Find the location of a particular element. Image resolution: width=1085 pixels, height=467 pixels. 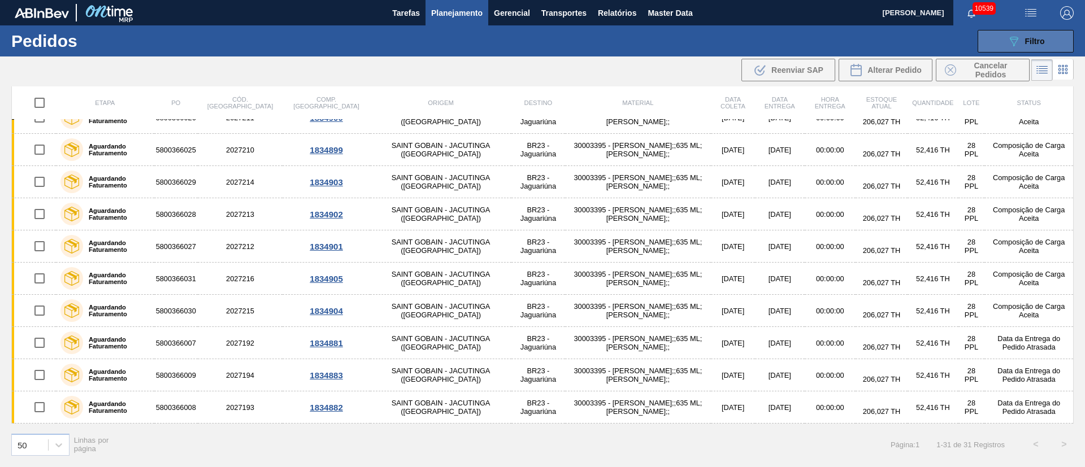

span: Hora Entrega is located at coordinates (830, 103).